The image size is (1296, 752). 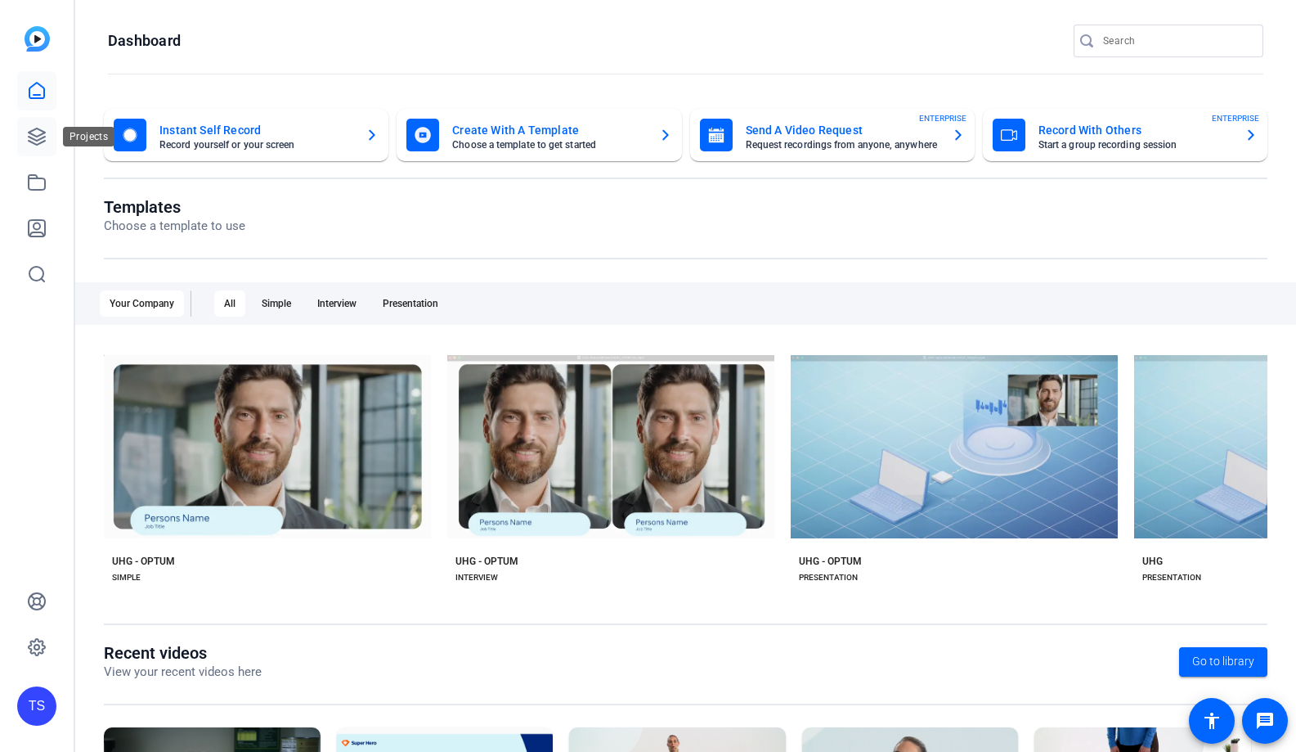 What do you see at coordinates (1223, 662) in the screenshot?
I see `a: Go to library` at bounding box center [1223, 662].